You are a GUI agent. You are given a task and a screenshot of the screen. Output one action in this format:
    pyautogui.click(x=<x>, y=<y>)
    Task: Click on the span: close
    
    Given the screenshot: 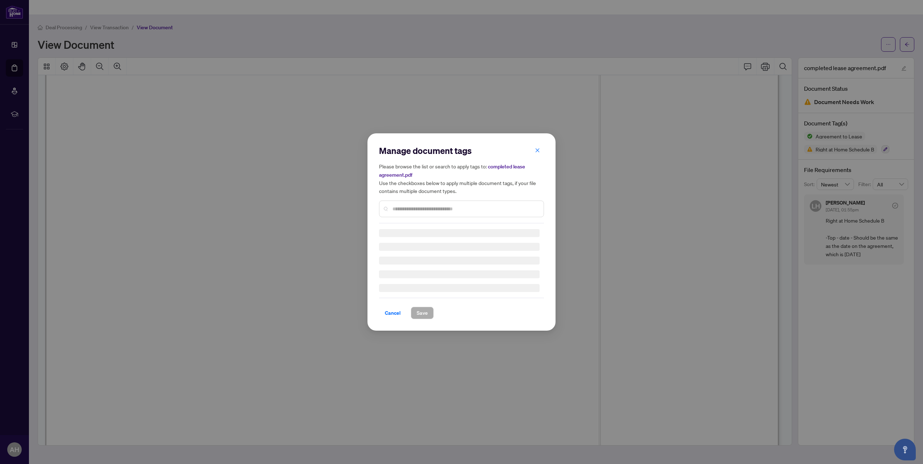 What is the action you would take?
    pyautogui.click(x=537, y=150)
    